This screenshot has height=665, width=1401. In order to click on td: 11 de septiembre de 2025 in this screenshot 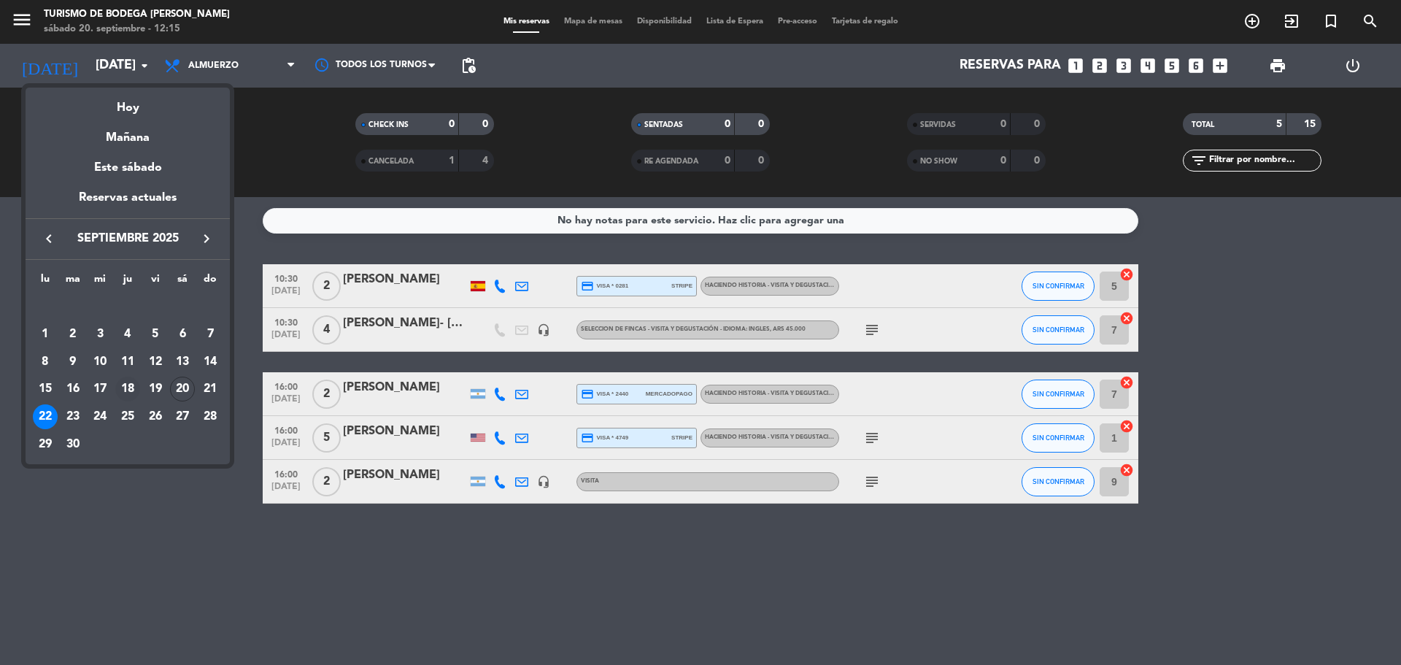, I will do `click(128, 362)`.